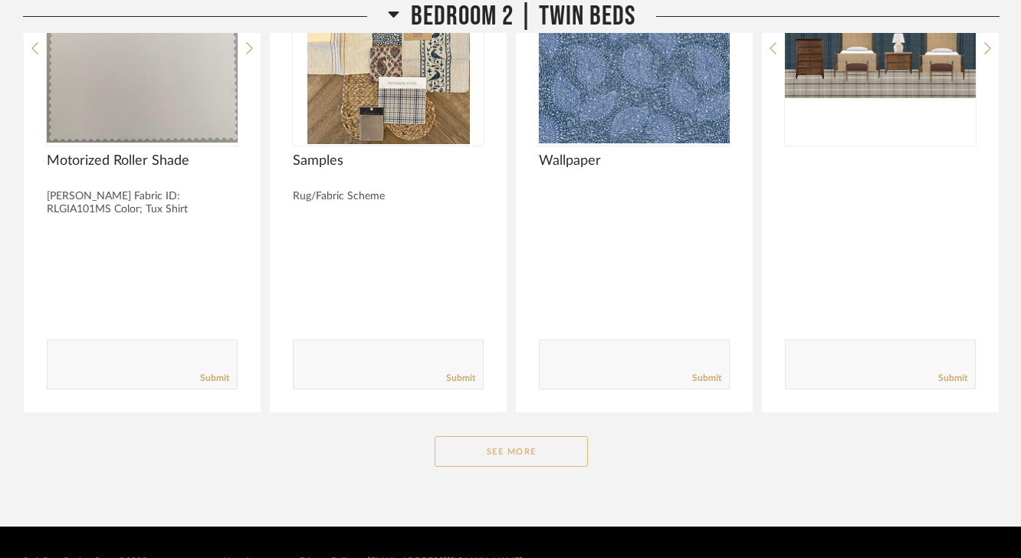  What do you see at coordinates (511, 452) in the screenshot?
I see `button: See More` at bounding box center [511, 452].